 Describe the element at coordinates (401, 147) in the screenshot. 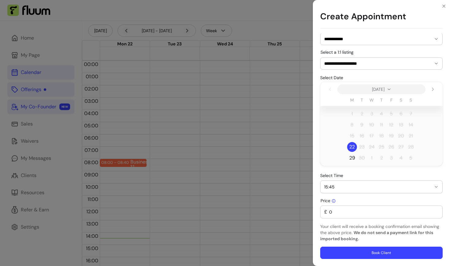

I see `span: Saturday 27 September 2025` at that location.